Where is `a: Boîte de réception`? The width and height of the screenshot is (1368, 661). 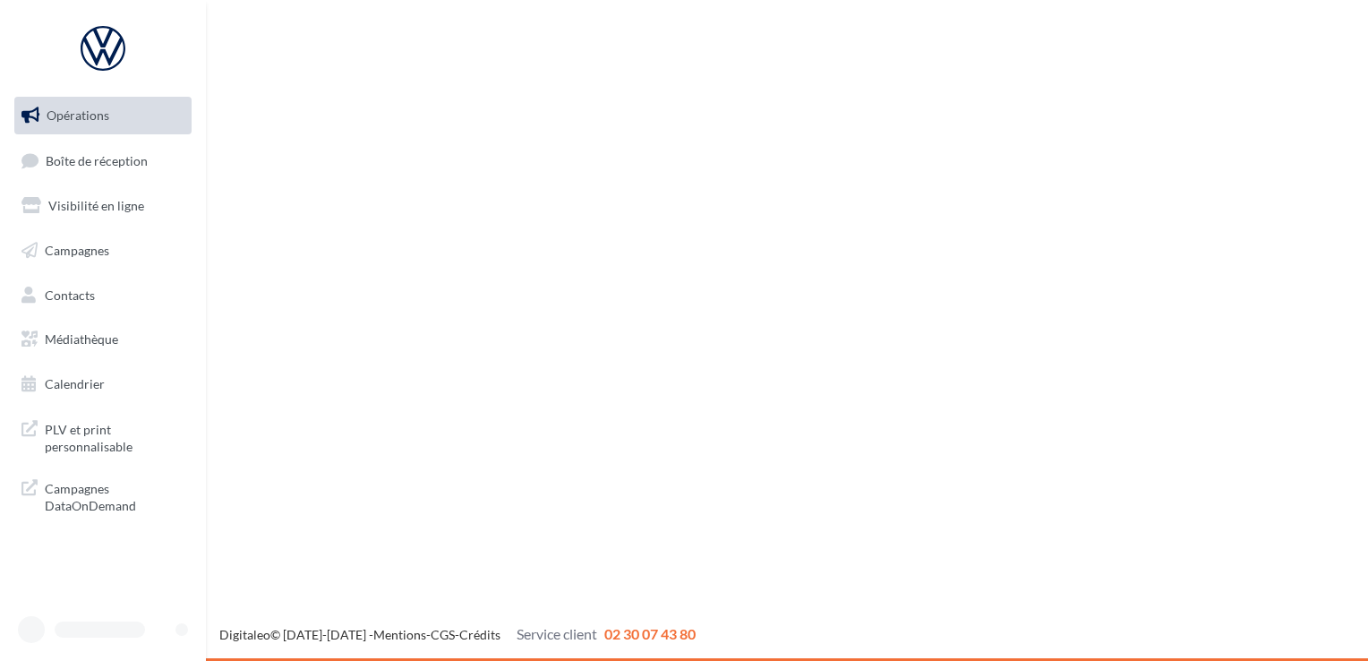 a: Boîte de réception is located at coordinates (103, 160).